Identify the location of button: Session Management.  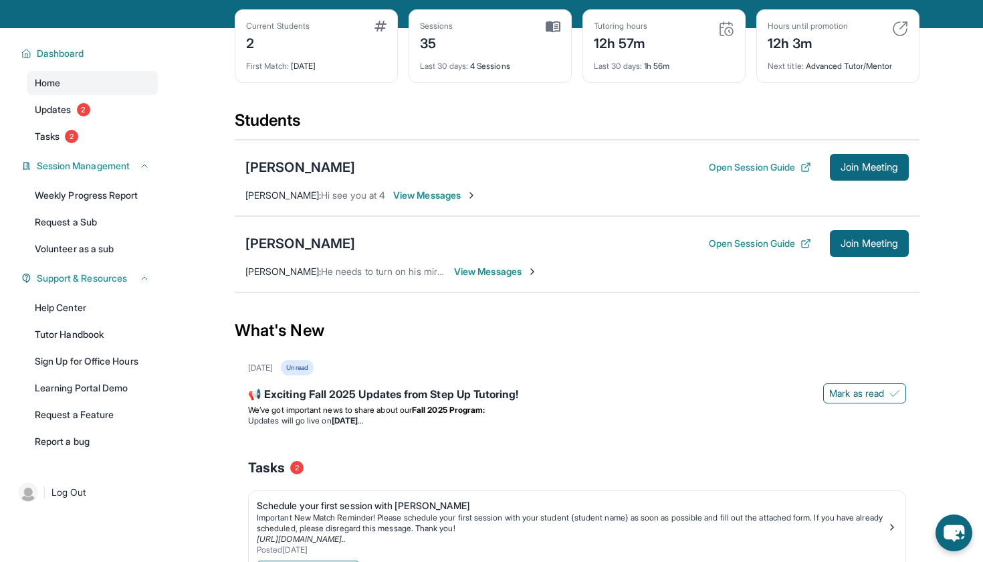
(90, 166).